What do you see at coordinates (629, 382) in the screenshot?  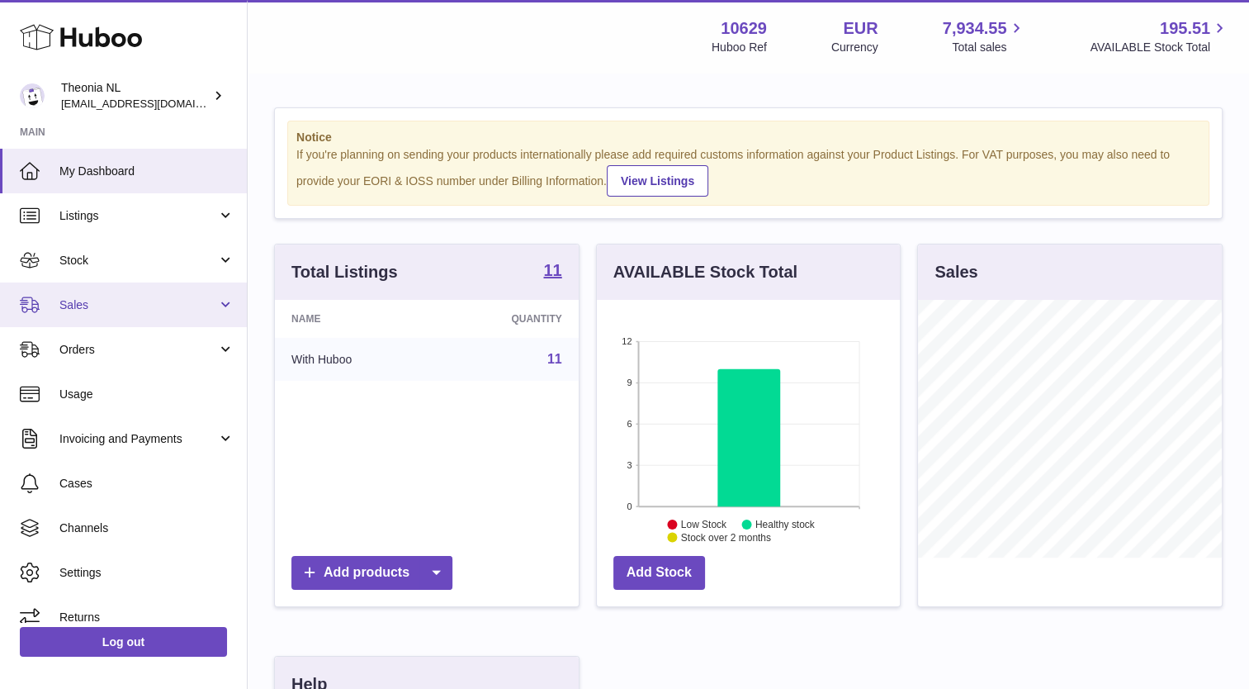 I see `text: 9` at bounding box center [629, 382].